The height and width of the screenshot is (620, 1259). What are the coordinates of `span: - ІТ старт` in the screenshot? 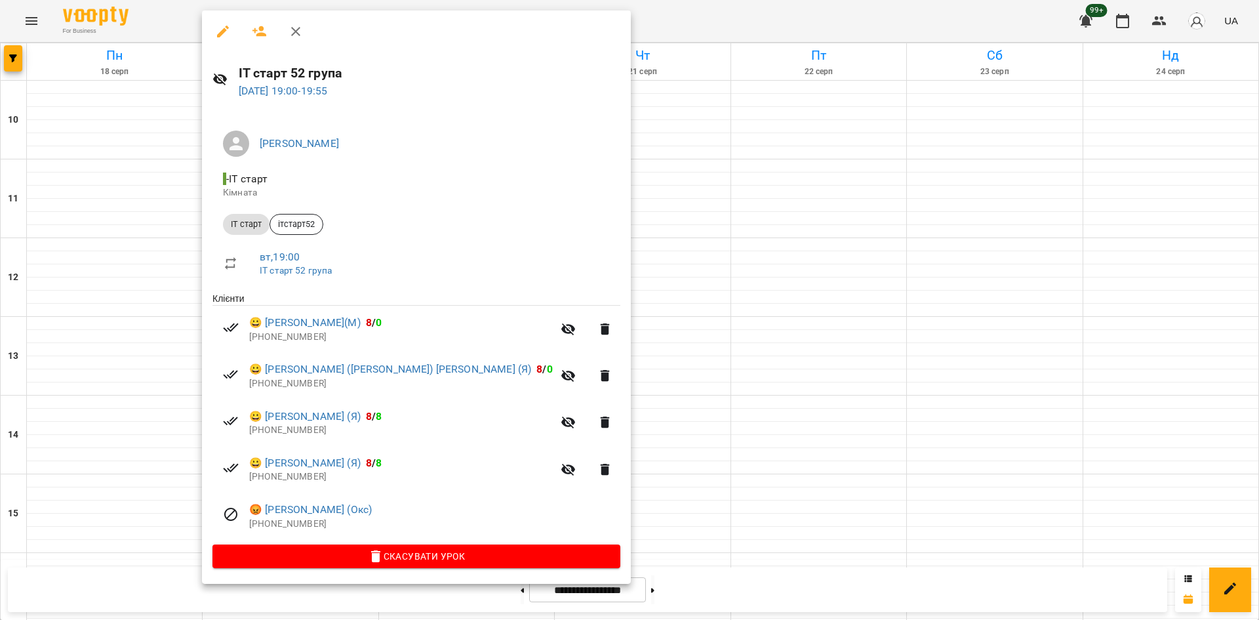 It's located at (247, 178).